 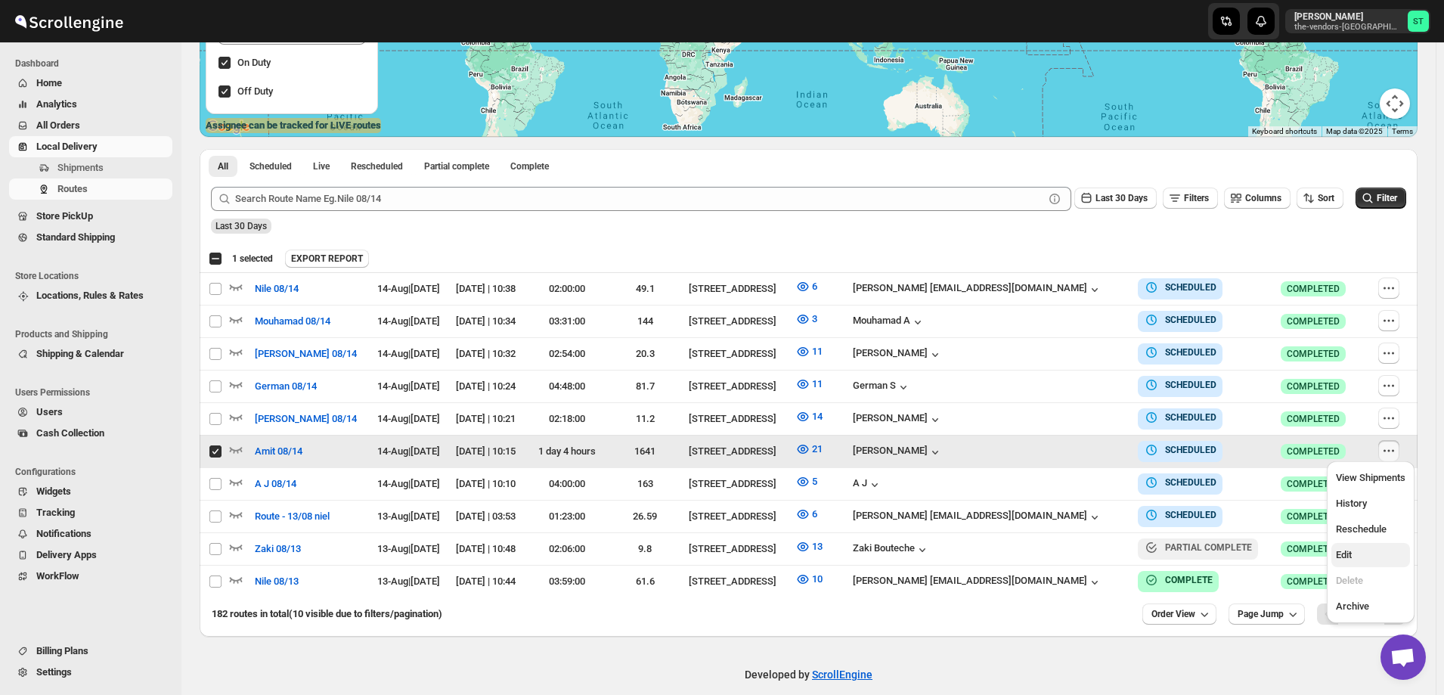 What do you see at coordinates (567, 582) in the screenshot?
I see `div: 03:59:00` at bounding box center [567, 582].